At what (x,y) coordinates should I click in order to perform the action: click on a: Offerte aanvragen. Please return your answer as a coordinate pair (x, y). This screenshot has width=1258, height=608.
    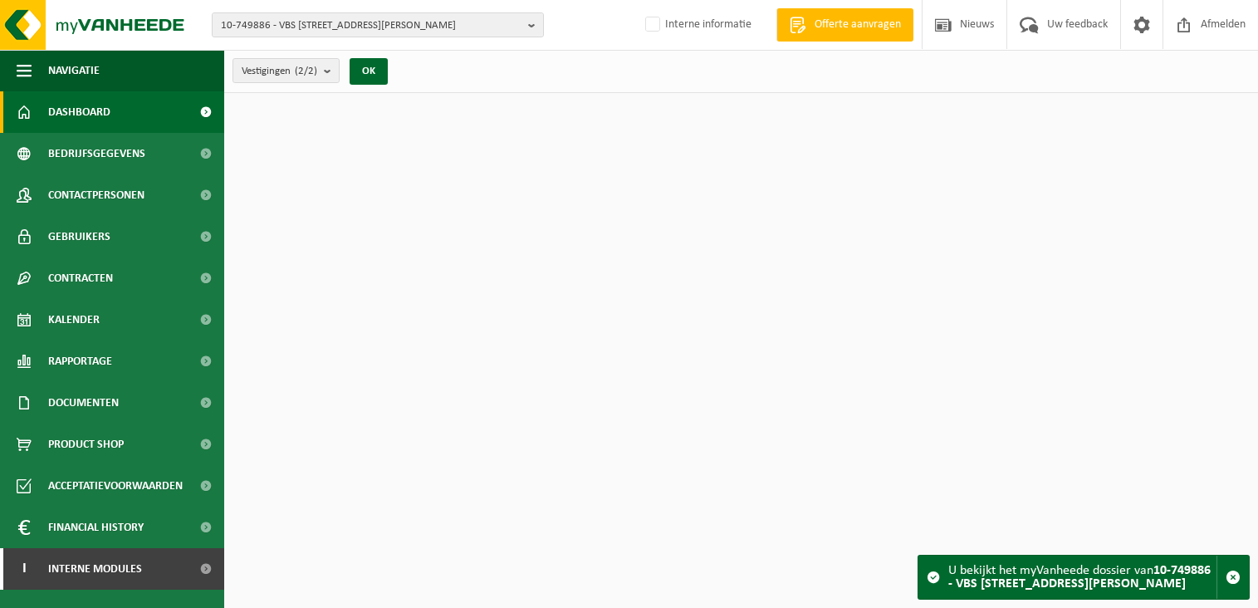
    Looking at the image, I should click on (845, 25).